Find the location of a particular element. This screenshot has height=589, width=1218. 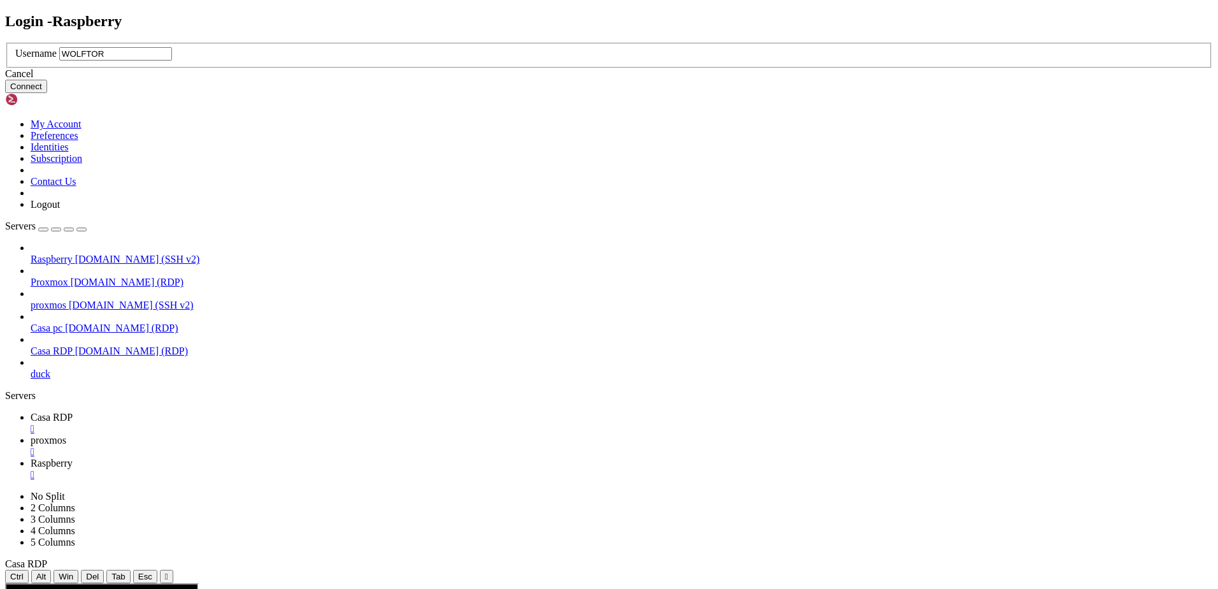

button: Esc is located at coordinates (145, 576).